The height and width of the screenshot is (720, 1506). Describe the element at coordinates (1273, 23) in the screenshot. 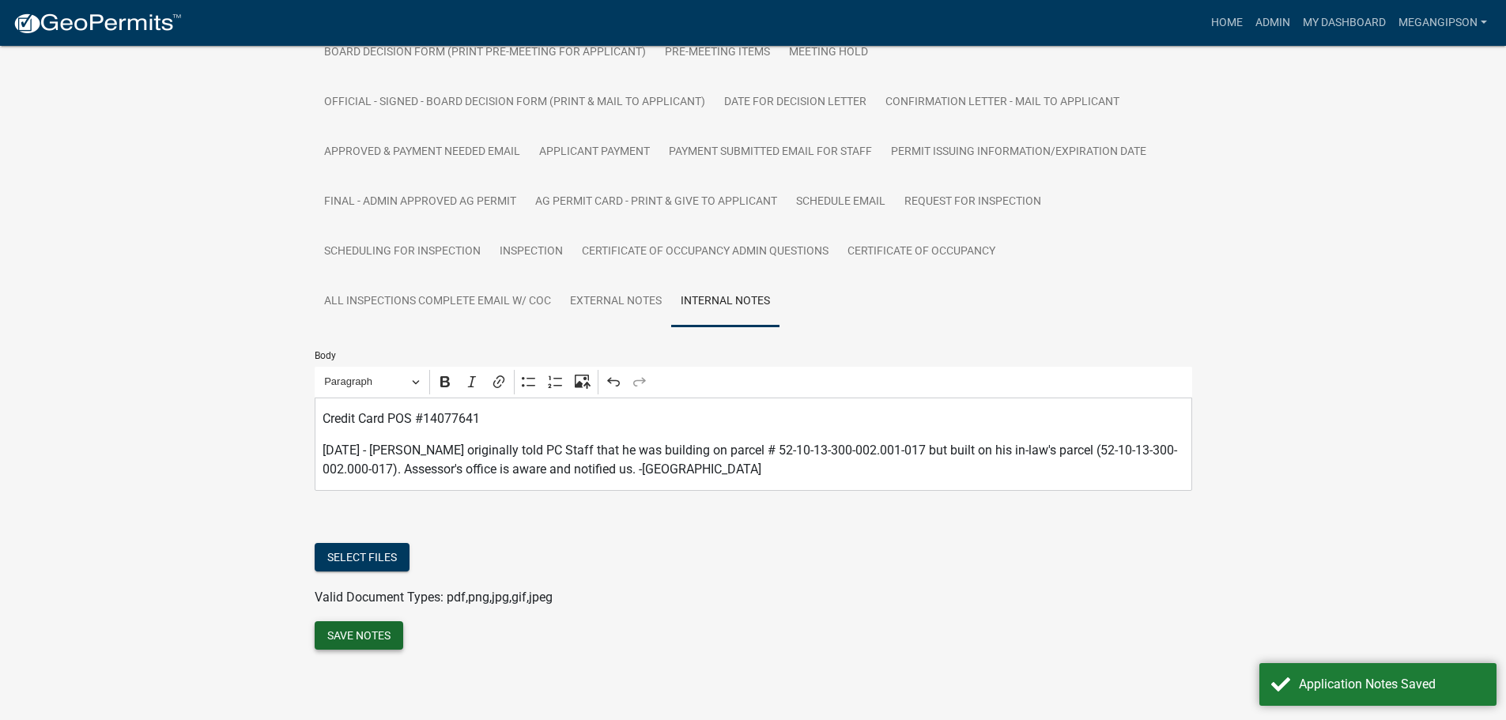

I see `a: Admin` at that location.